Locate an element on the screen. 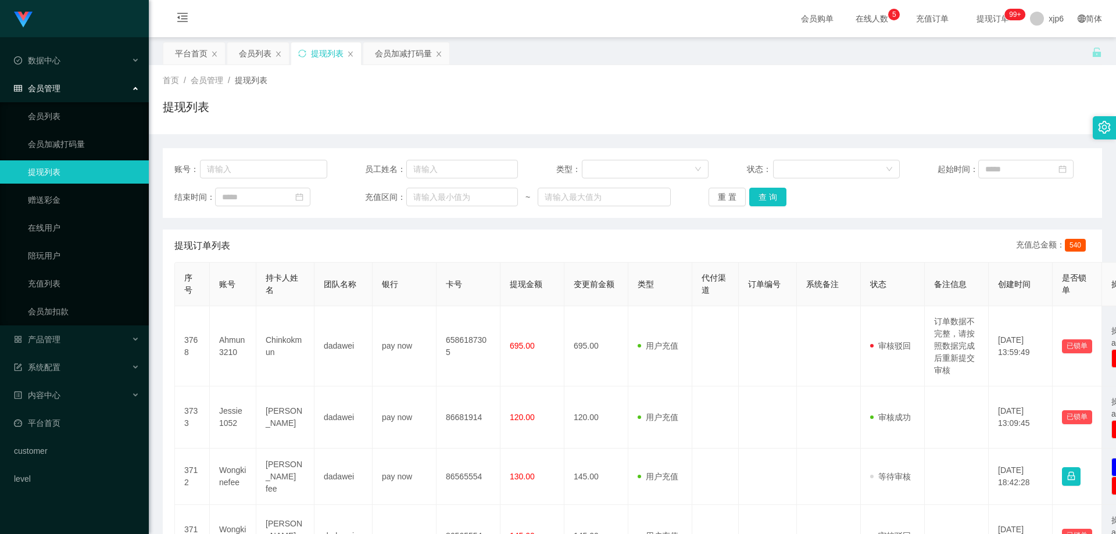  td: 120.00 is located at coordinates (597, 417).